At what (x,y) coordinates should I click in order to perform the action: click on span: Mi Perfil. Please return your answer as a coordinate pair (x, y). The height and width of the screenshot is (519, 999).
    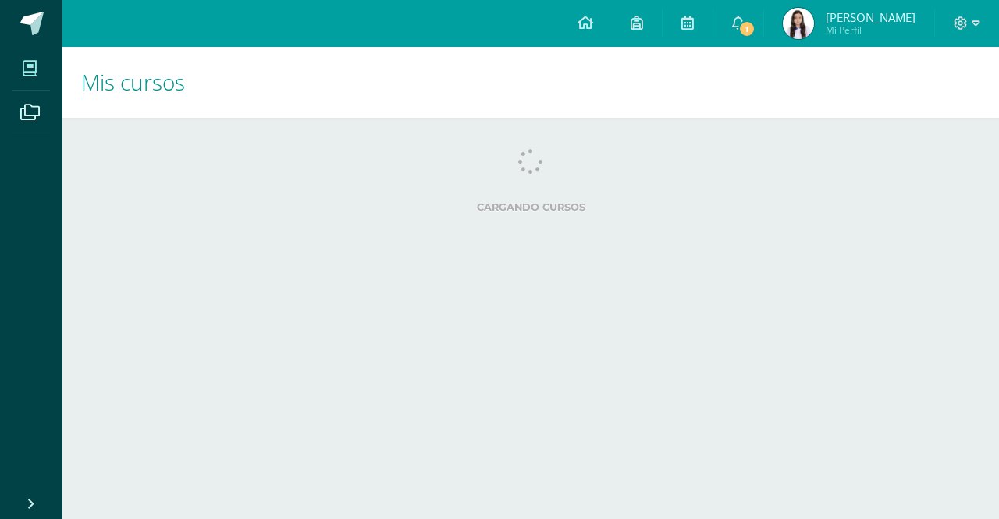
    Looking at the image, I should click on (870, 30).